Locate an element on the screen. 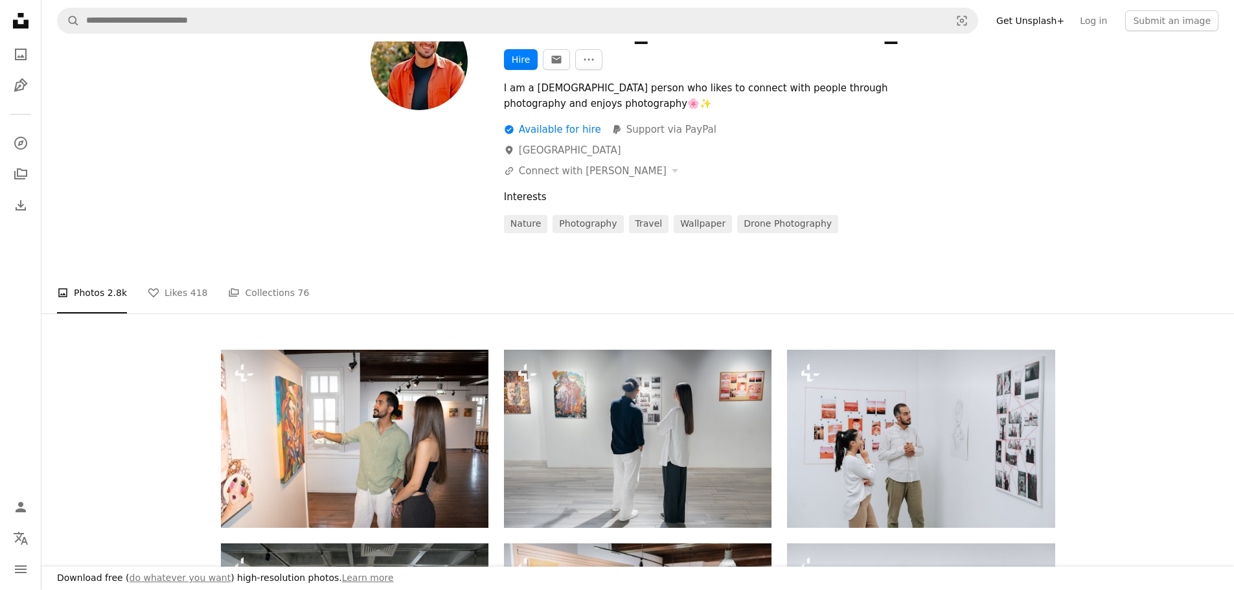  img: Two people observing artwork in a modern gallery. is located at coordinates (637, 439).